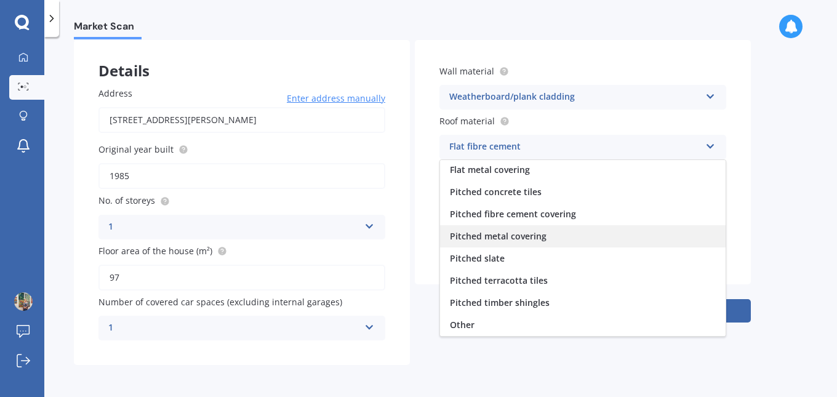 The width and height of the screenshot is (837, 397). What do you see at coordinates (242, 120) in the screenshot?
I see `input: Enter address` at bounding box center [242, 120].